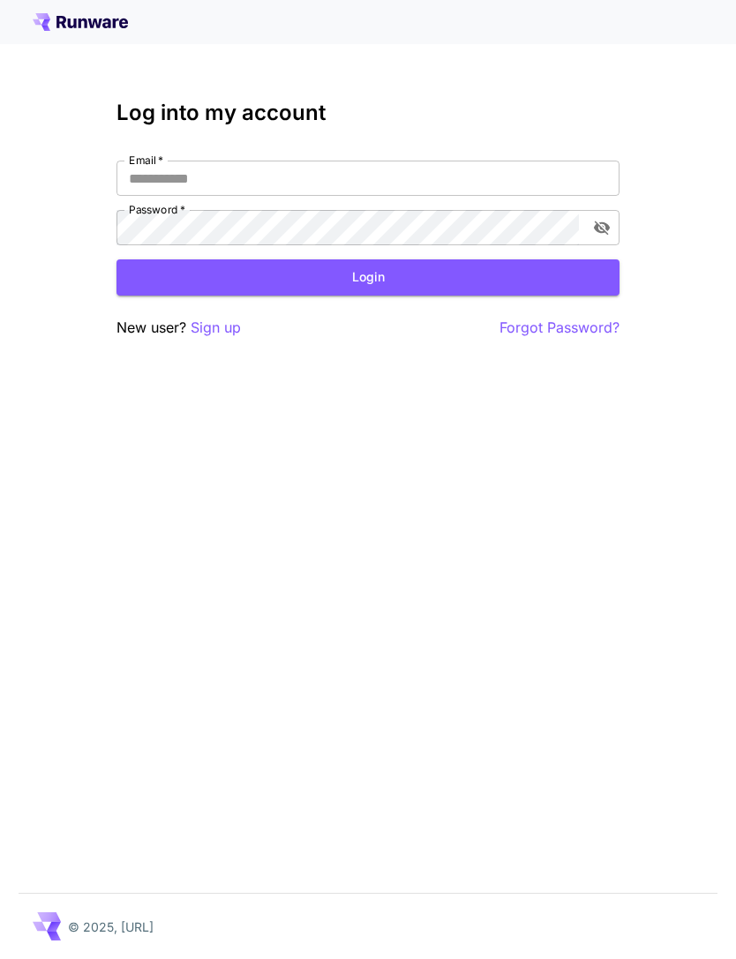  I want to click on p: Sign up, so click(215, 327).